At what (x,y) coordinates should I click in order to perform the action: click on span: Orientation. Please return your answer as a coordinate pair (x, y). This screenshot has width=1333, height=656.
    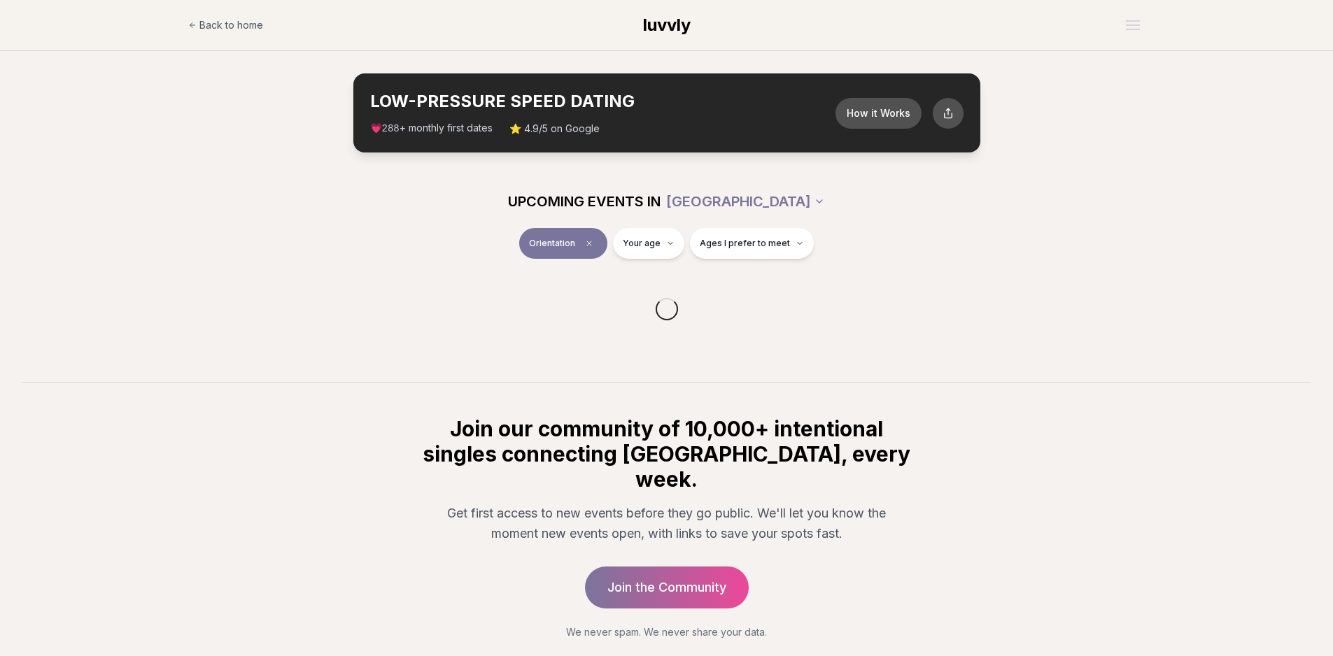
    Looking at the image, I should click on (552, 243).